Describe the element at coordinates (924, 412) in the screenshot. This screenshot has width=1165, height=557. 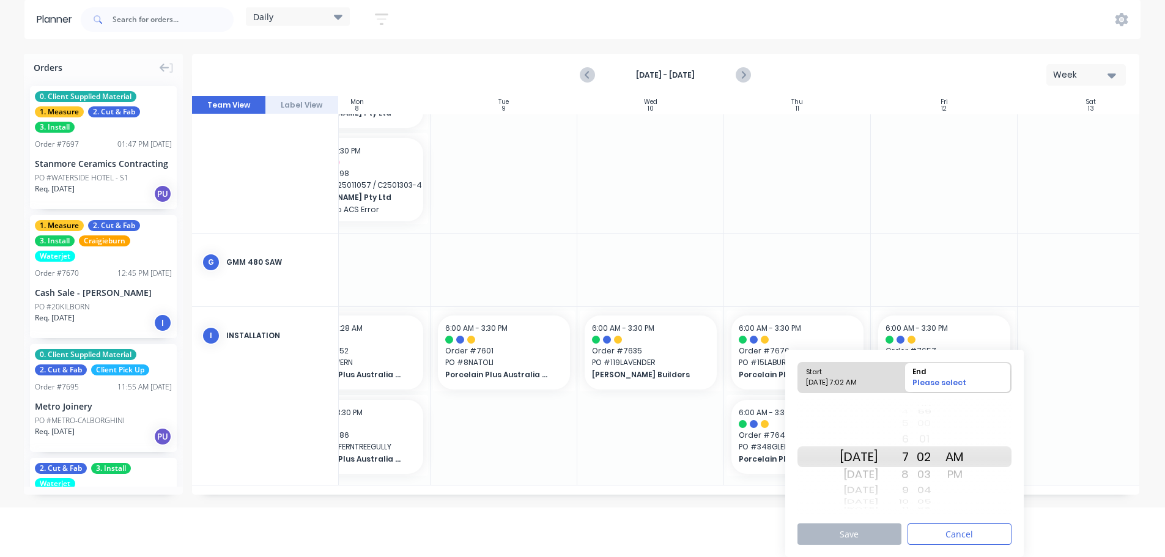
I see `div: 59` at that location.